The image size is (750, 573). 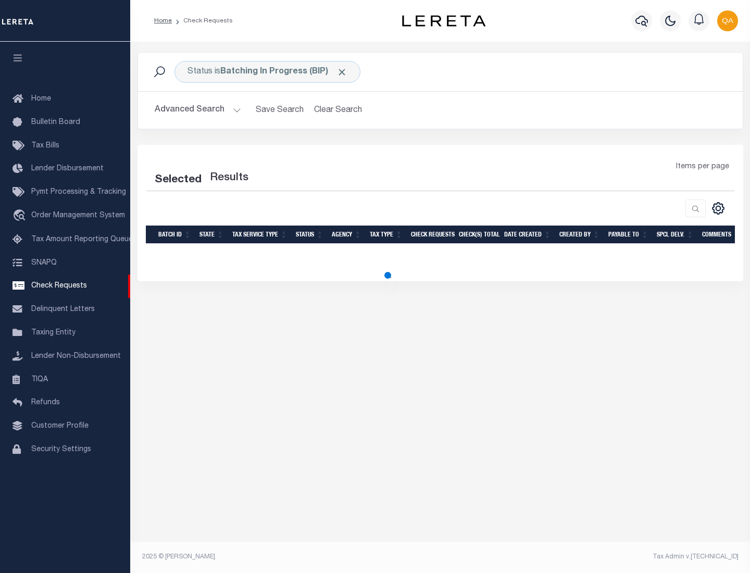 I want to click on i: travel_explore, so click(x=21, y=216).